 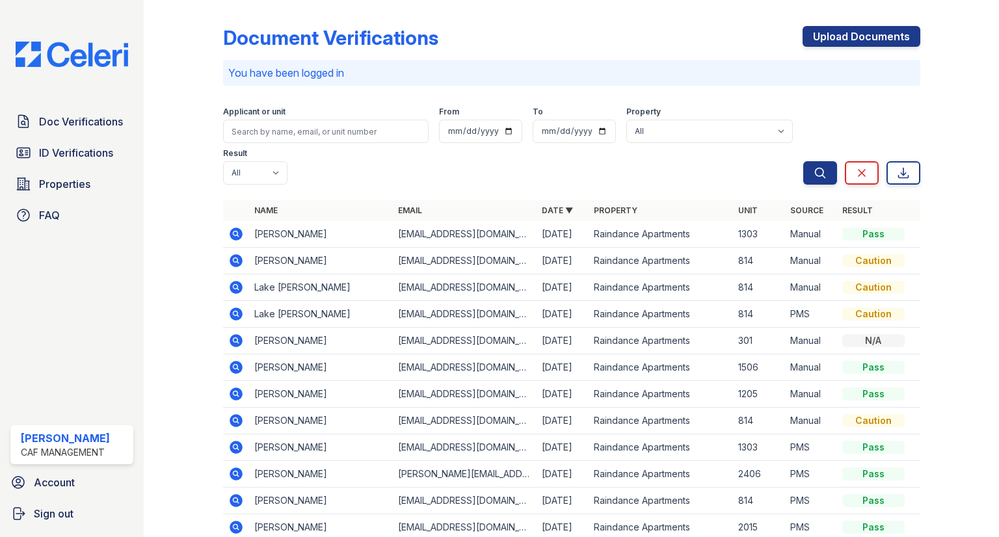 What do you see at coordinates (558, 210) in the screenshot?
I see `a: Date ▼` at bounding box center [558, 210].